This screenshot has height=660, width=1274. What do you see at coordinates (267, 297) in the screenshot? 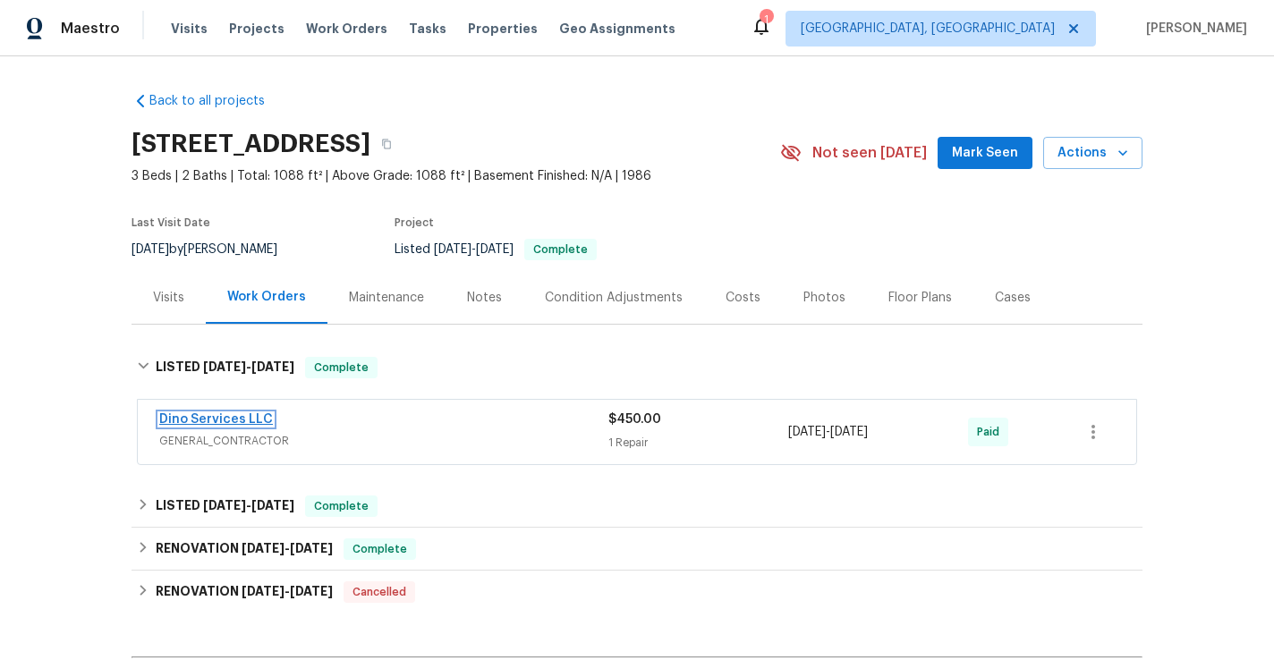
I see `div: Work Orders` at bounding box center [267, 297].